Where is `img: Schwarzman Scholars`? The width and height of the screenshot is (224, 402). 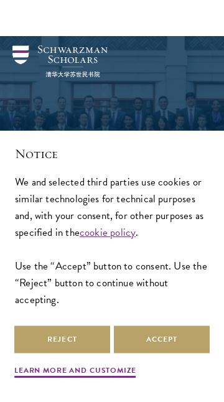
img: Schwarzman Scholars is located at coordinates (60, 61).